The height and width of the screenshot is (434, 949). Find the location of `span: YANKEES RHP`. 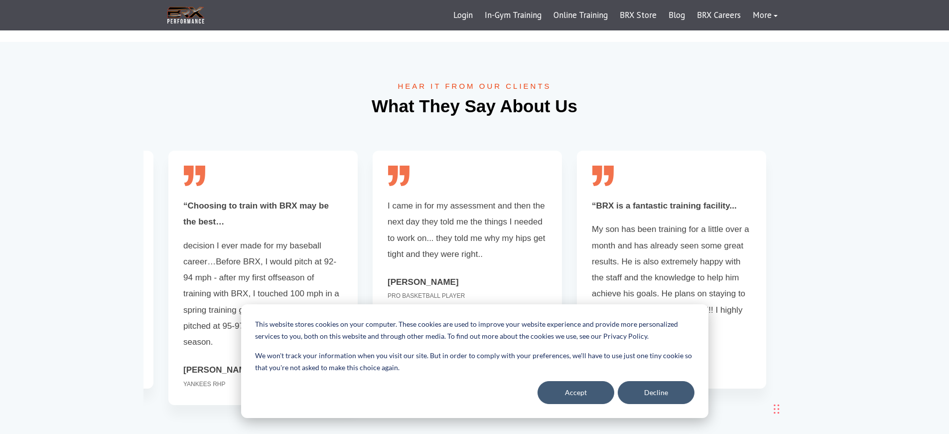

span: YANKEES RHP is located at coordinates (263, 383).